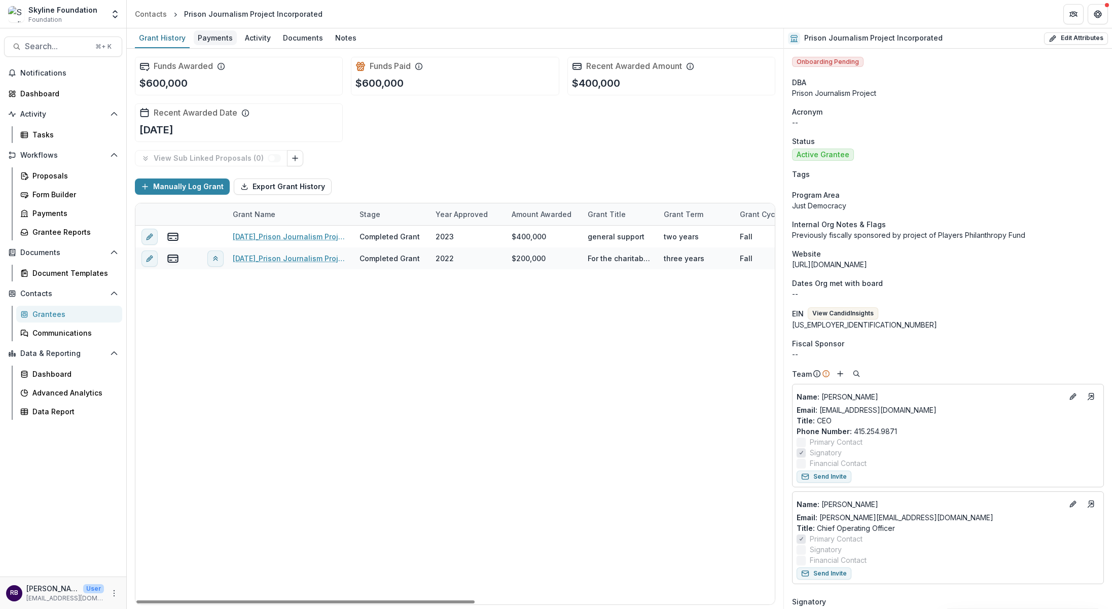 The width and height of the screenshot is (1112, 609). What do you see at coordinates (346, 38) in the screenshot?
I see `div: Notes` at bounding box center [346, 38].